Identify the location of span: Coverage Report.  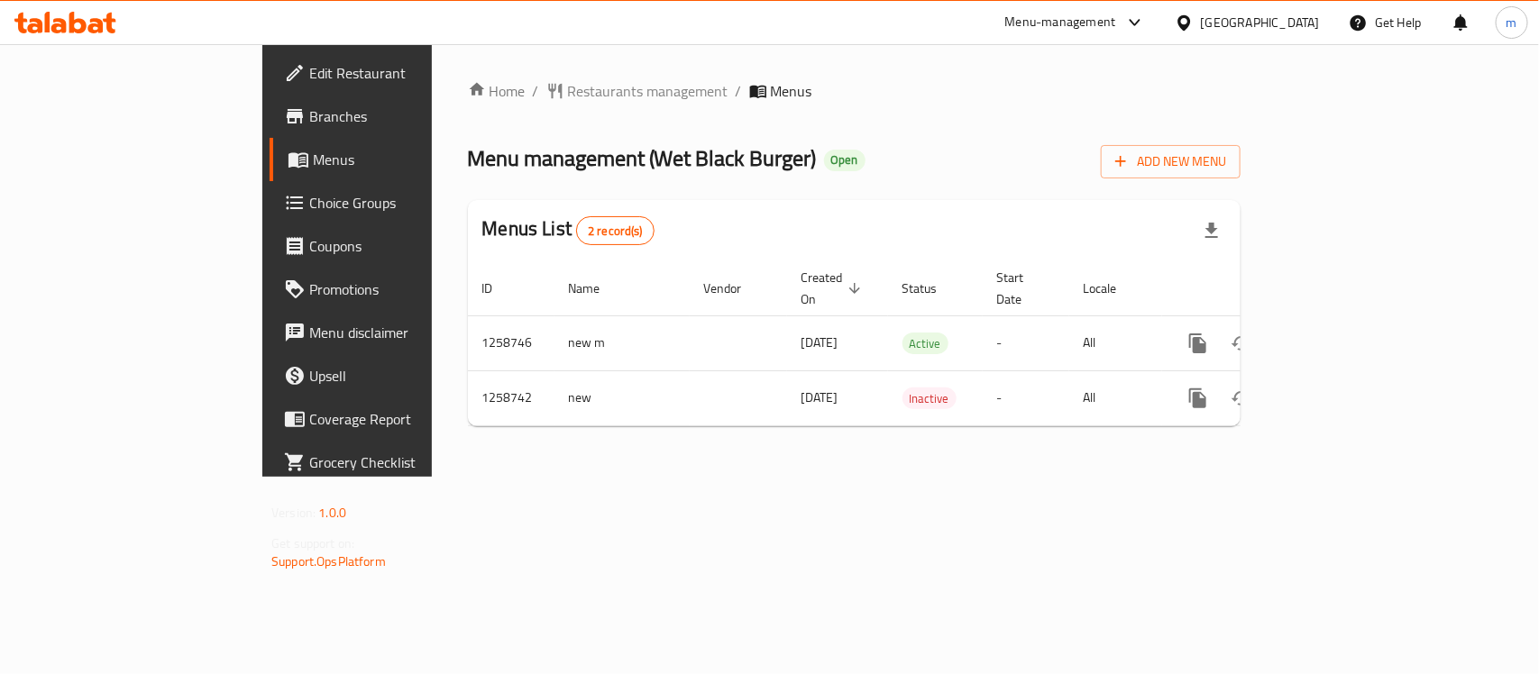
(407, 419).